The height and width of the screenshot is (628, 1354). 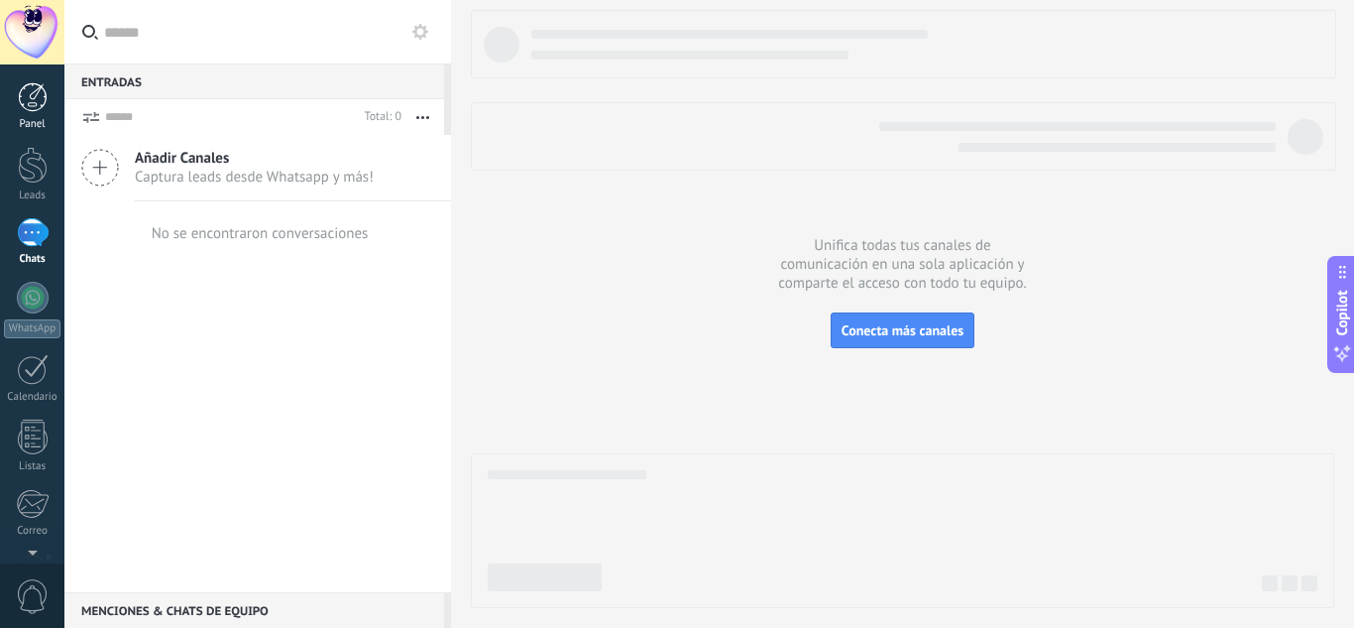 What do you see at coordinates (33, 530) in the screenshot?
I see `div: Correo` at bounding box center [33, 530].